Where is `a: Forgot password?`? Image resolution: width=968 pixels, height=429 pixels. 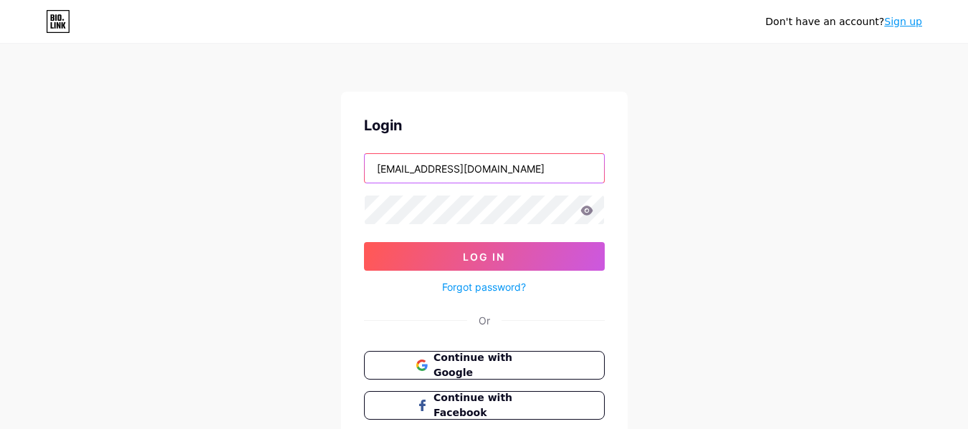 a: Forgot password? is located at coordinates (484, 287).